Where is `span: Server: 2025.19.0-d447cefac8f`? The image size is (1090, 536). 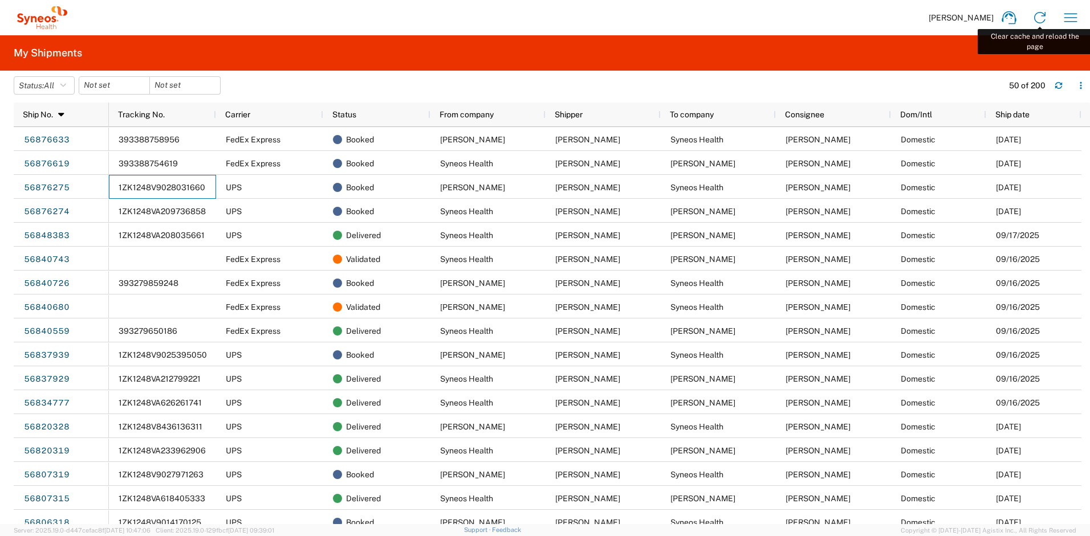
span: Server: 2025.19.0-d447cefac8f is located at coordinates (82, 531).